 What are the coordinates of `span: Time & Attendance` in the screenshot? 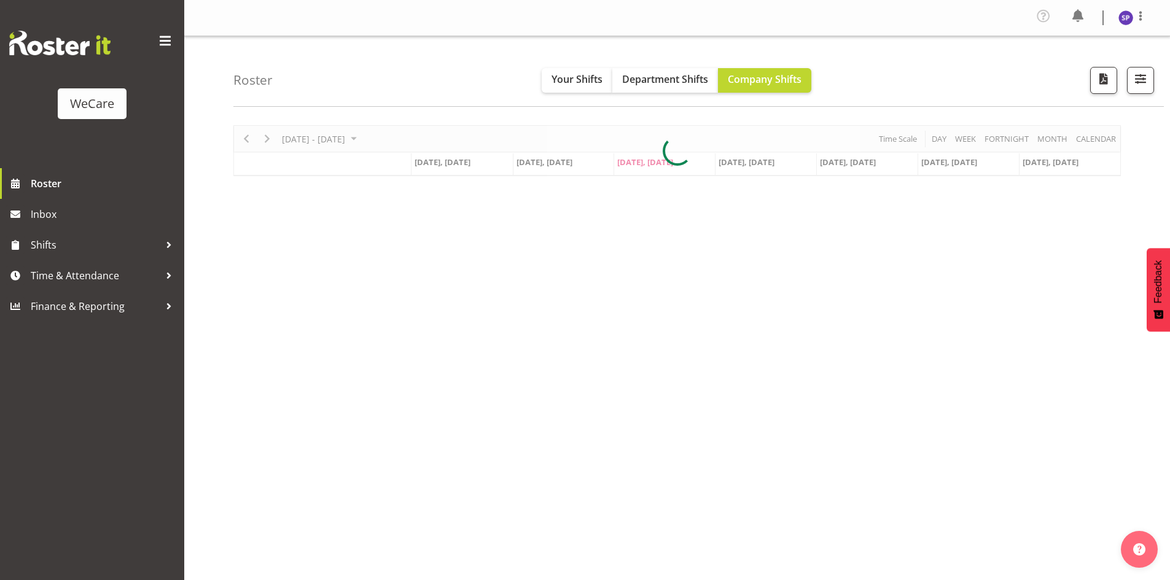 It's located at (95, 276).